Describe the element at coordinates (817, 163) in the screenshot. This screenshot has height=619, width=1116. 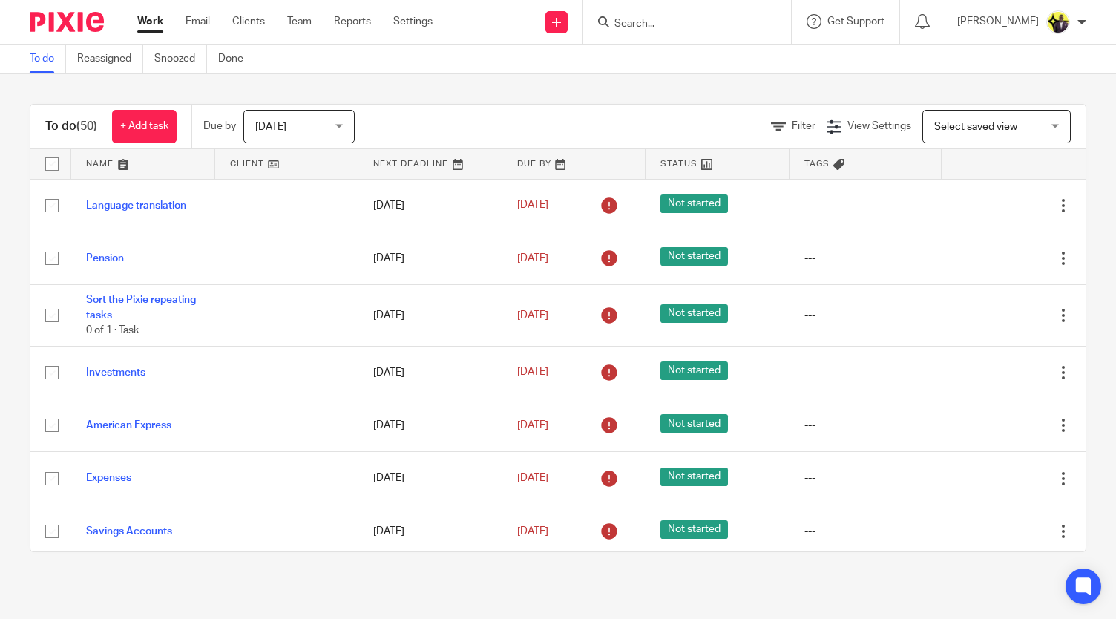
I see `span: Tags` at that location.